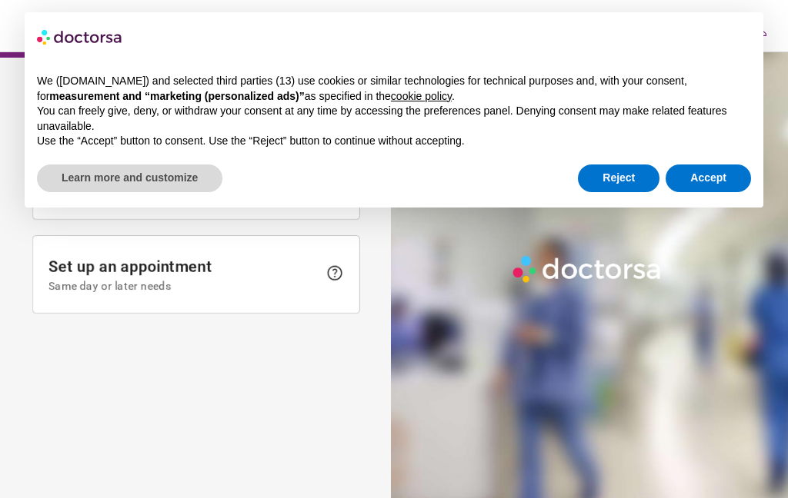 This screenshot has width=788, height=498. Describe the element at coordinates (335, 273) in the screenshot. I see `span: help` at that location.